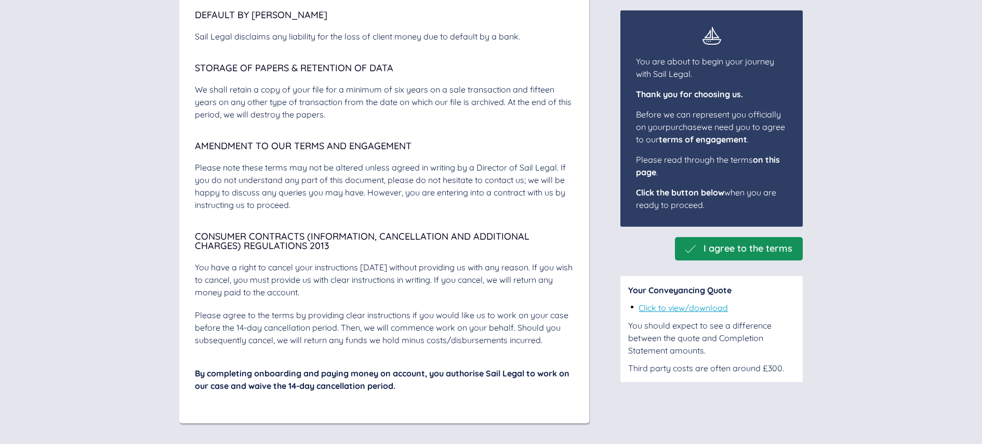 Image resolution: width=982 pixels, height=444 pixels. Describe the element at coordinates (384, 327) in the screenshot. I see `div: Please agree to the terms by providing clear instructions if you would like us to work on your ca...` at that location.